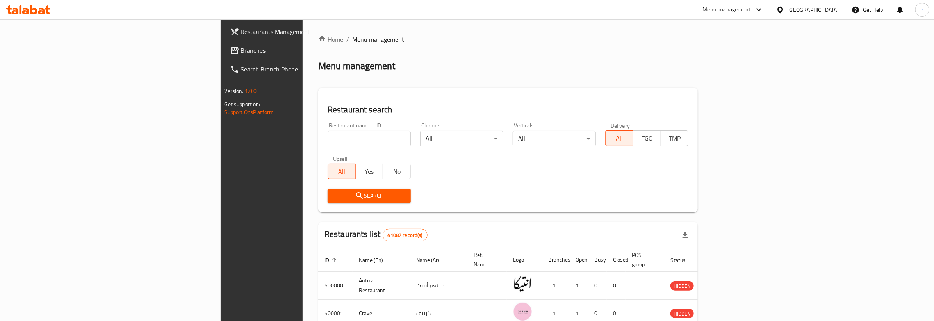  Describe the element at coordinates (397, 171) in the screenshot. I see `button: No` at that location.